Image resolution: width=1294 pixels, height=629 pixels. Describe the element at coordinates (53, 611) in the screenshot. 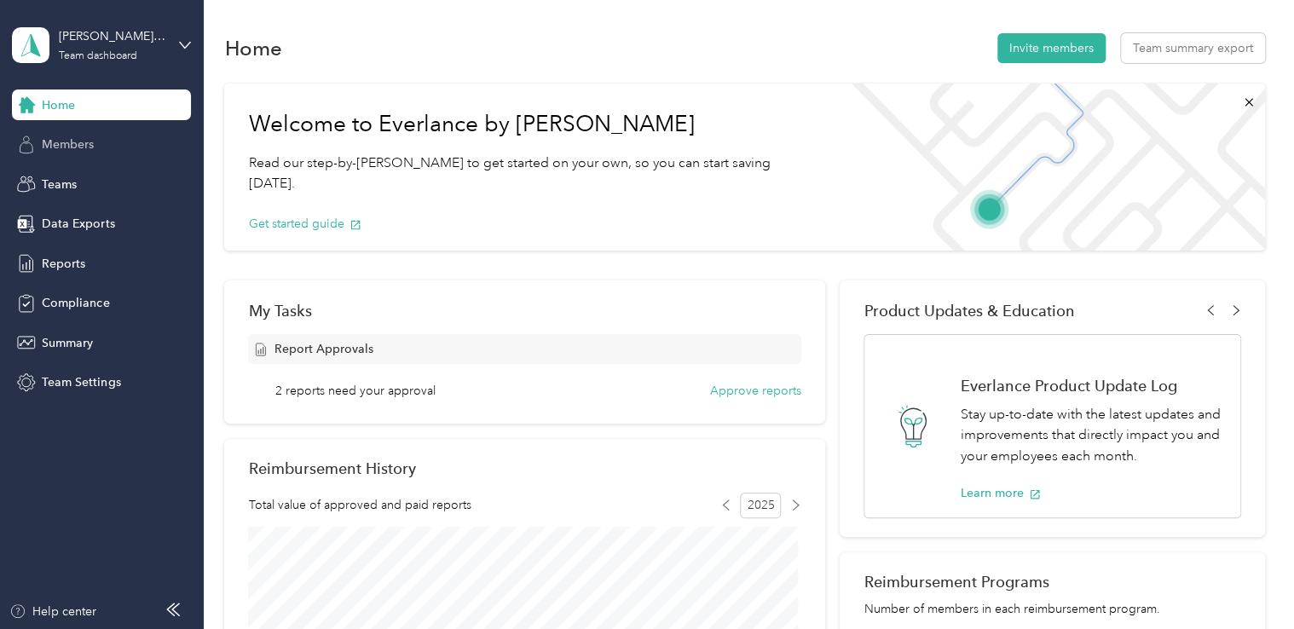

I see `button: Help center` at that location.